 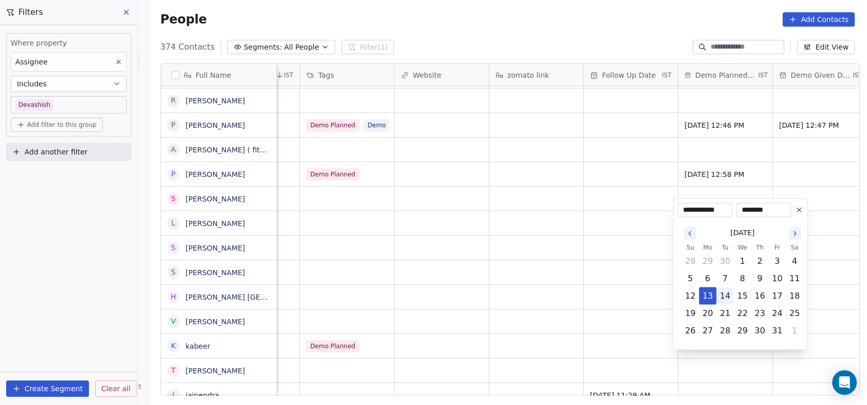 What do you see at coordinates (690, 261) in the screenshot?
I see `button: Sunday, September 28th, 2025` at bounding box center [690, 261].